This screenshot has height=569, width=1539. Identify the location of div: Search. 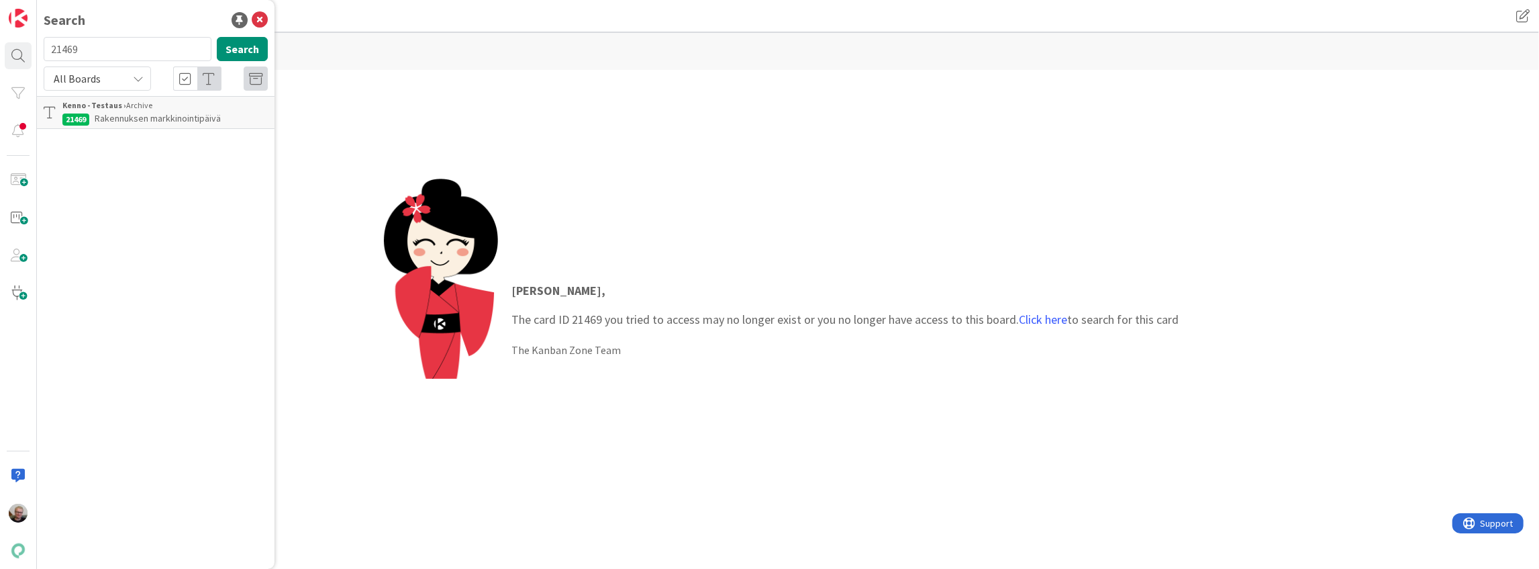
(64, 20).